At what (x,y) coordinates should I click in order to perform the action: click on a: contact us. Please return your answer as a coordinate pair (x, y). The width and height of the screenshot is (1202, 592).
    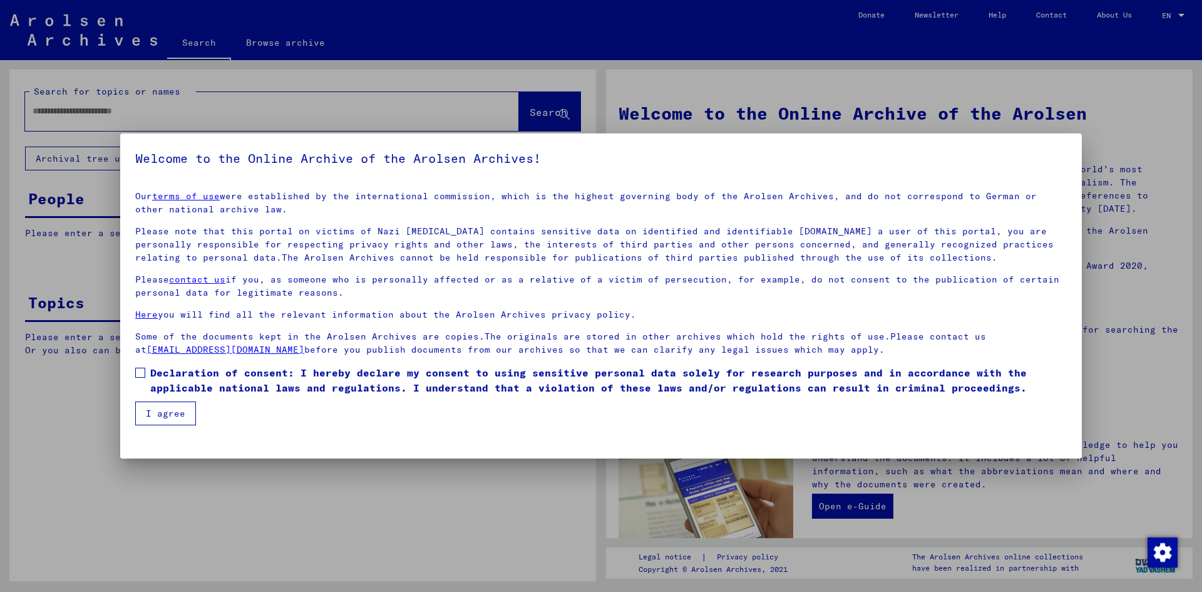
    Looking at the image, I should click on (197, 279).